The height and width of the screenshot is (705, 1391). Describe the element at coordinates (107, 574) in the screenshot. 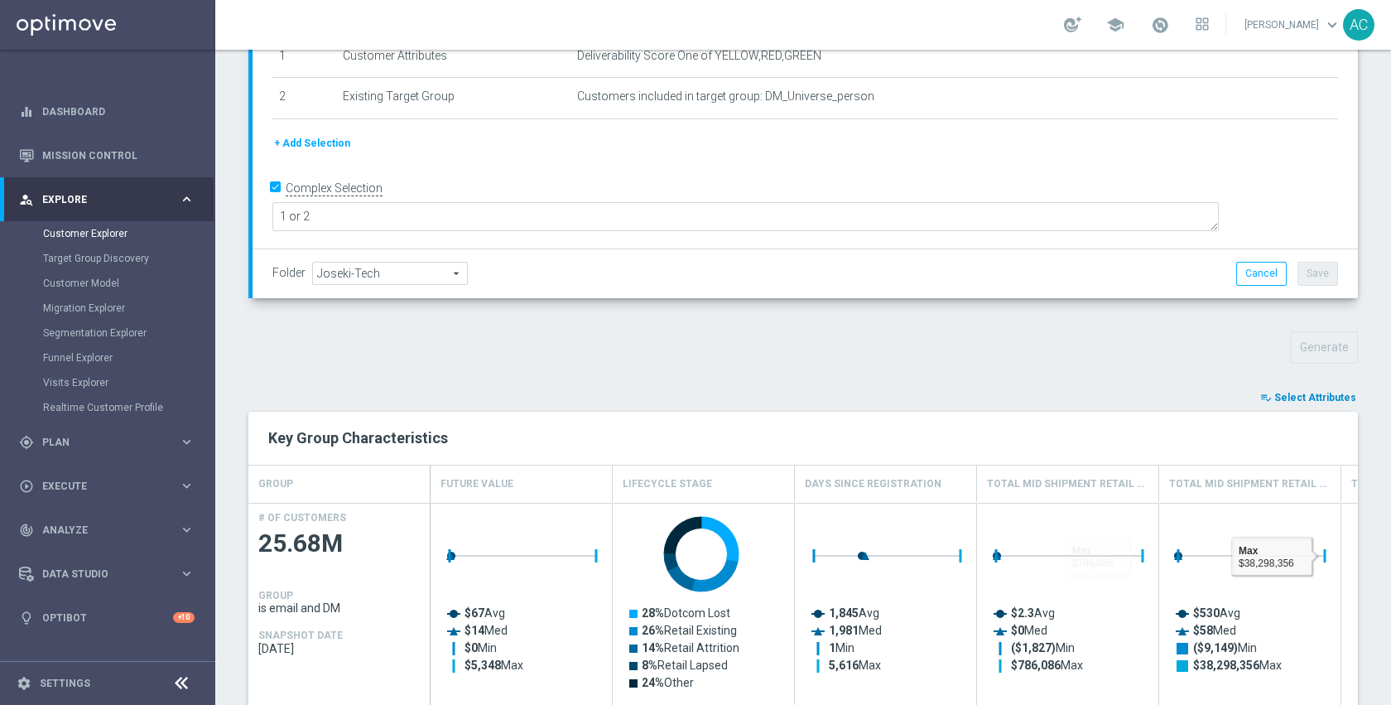

I see `button: Data Studio keyboard_arrow_right` at that location.